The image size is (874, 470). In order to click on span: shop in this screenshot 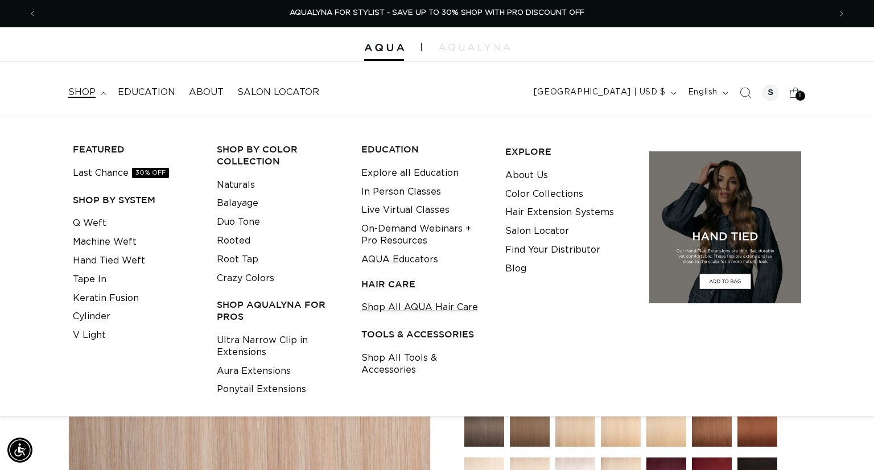, I will do `click(82, 92)`.